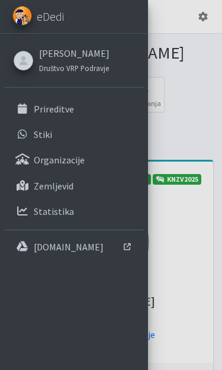 This screenshot has height=370, width=222. I want to click on a: Statistika, so click(74, 211).